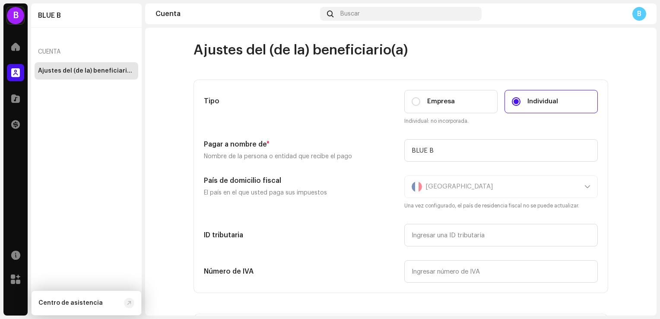 Image resolution: width=660 pixels, height=319 pixels. Describe the element at coordinates (301, 156) in the screenshot. I see `p: Nombre de la persona o entidad que recibe el pago` at that location.